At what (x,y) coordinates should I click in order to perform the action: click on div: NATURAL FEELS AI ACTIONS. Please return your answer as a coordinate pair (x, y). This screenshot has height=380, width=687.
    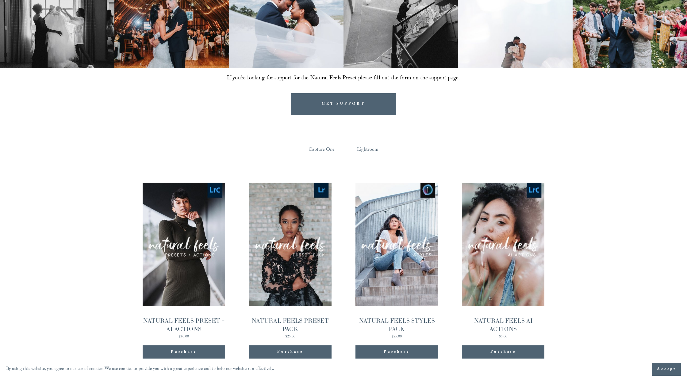
    Looking at the image, I should click on (503, 325).